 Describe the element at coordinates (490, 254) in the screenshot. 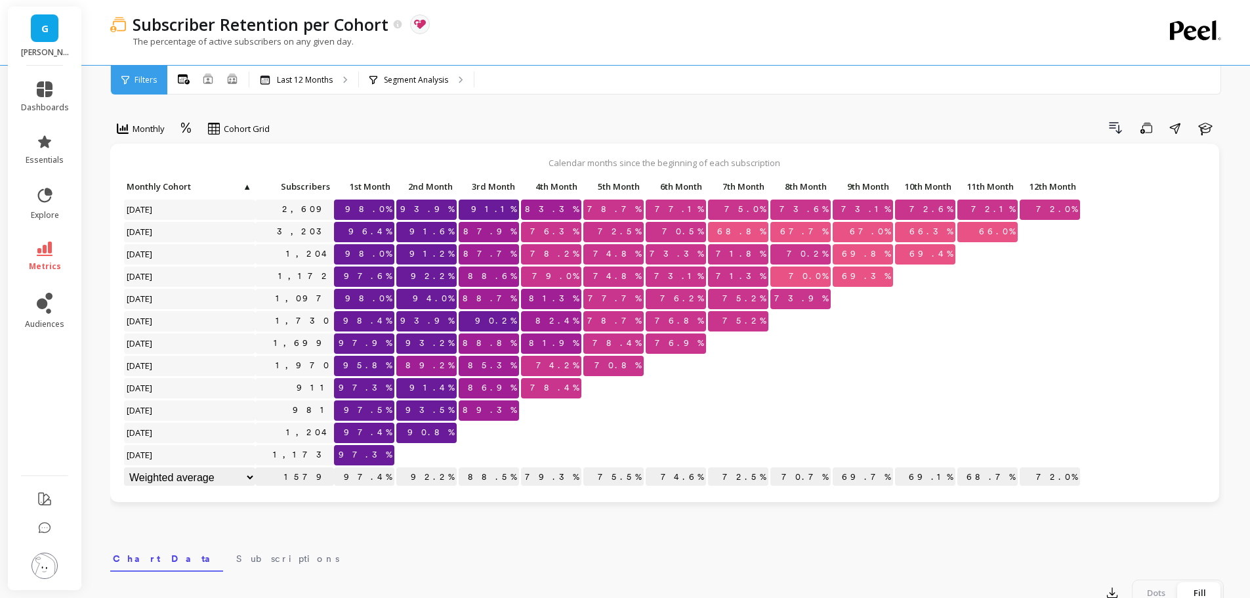

I see `span: 87.7%` at that location.